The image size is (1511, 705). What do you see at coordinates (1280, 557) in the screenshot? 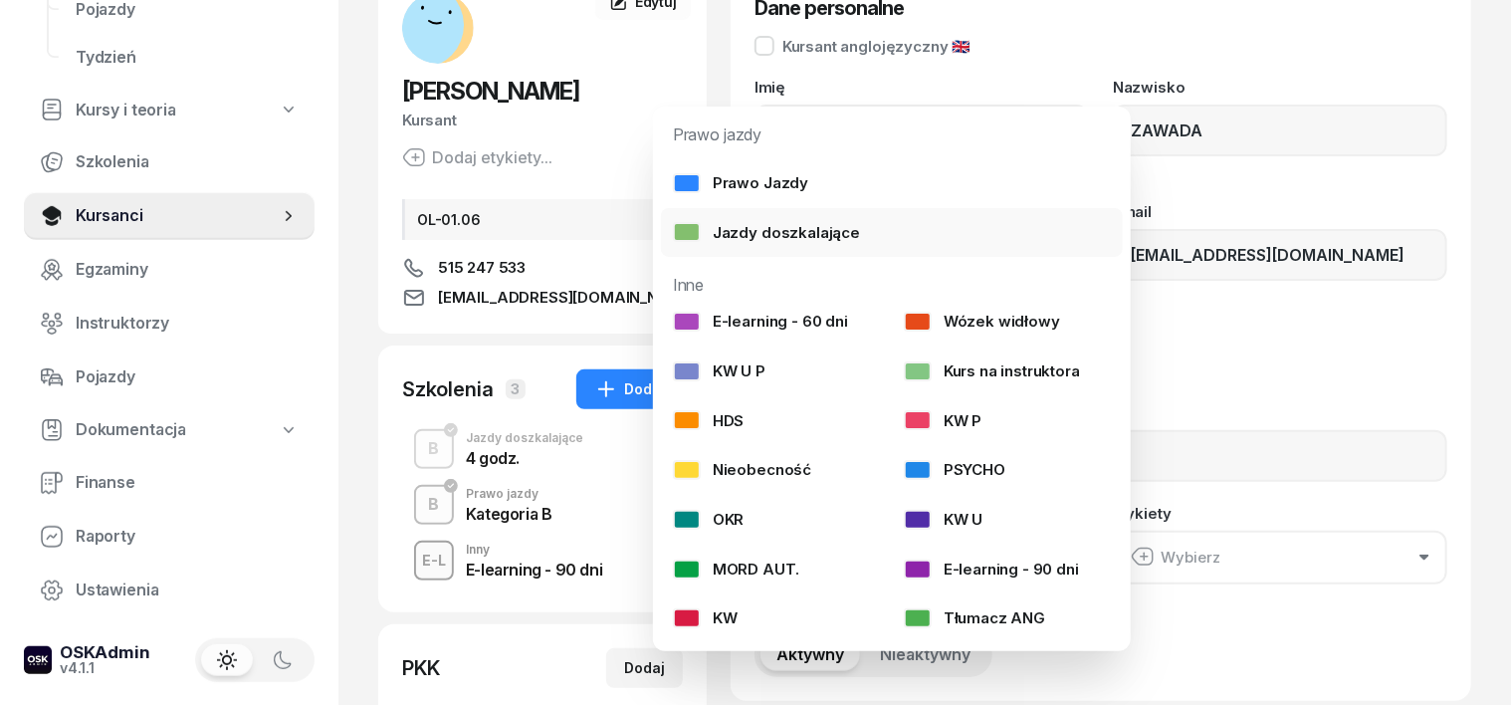
I see `button: Wybierz` at bounding box center [1280, 557].